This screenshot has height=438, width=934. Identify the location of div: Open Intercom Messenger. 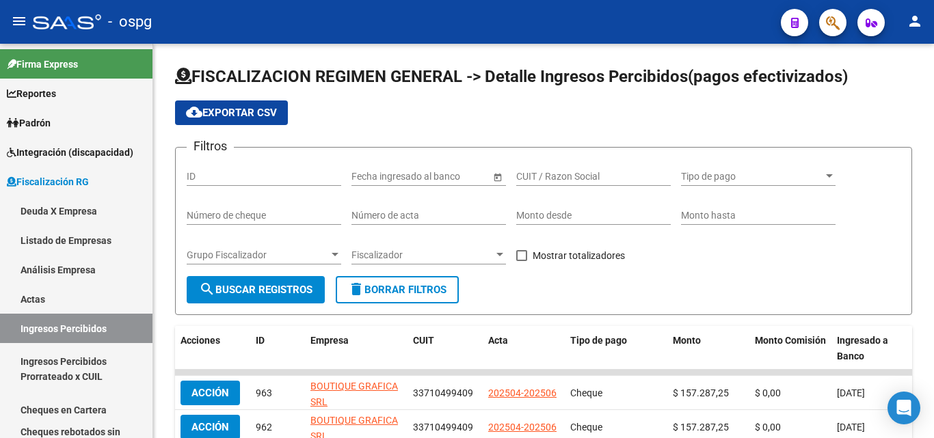
(904, 408).